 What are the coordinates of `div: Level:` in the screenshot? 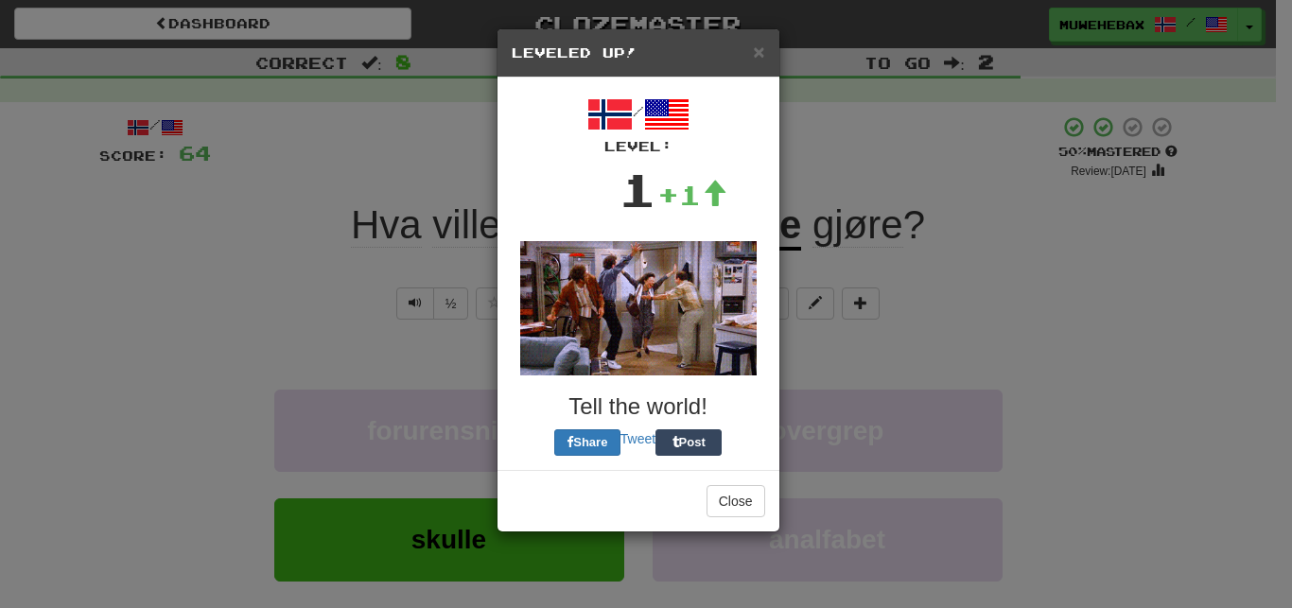 It's located at (639, 147).